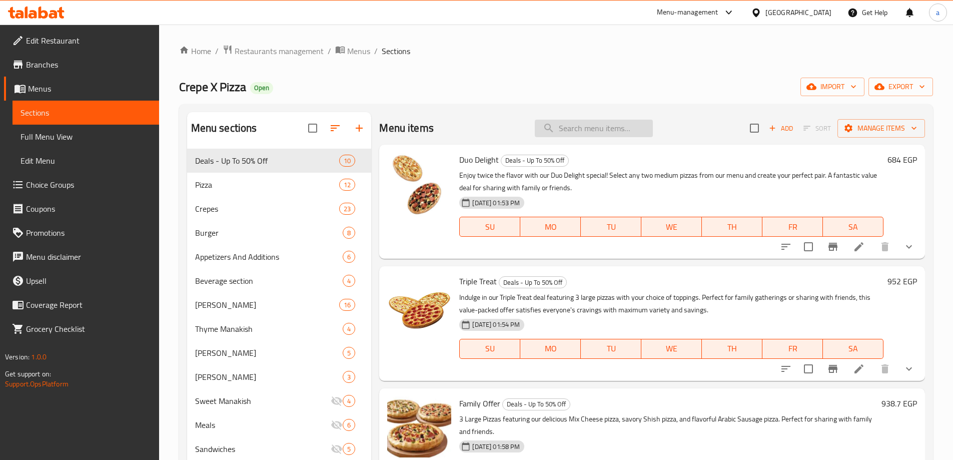 The image size is (953, 460). Describe the element at coordinates (349, 449) in the screenshot. I see `span: 5` at that location.